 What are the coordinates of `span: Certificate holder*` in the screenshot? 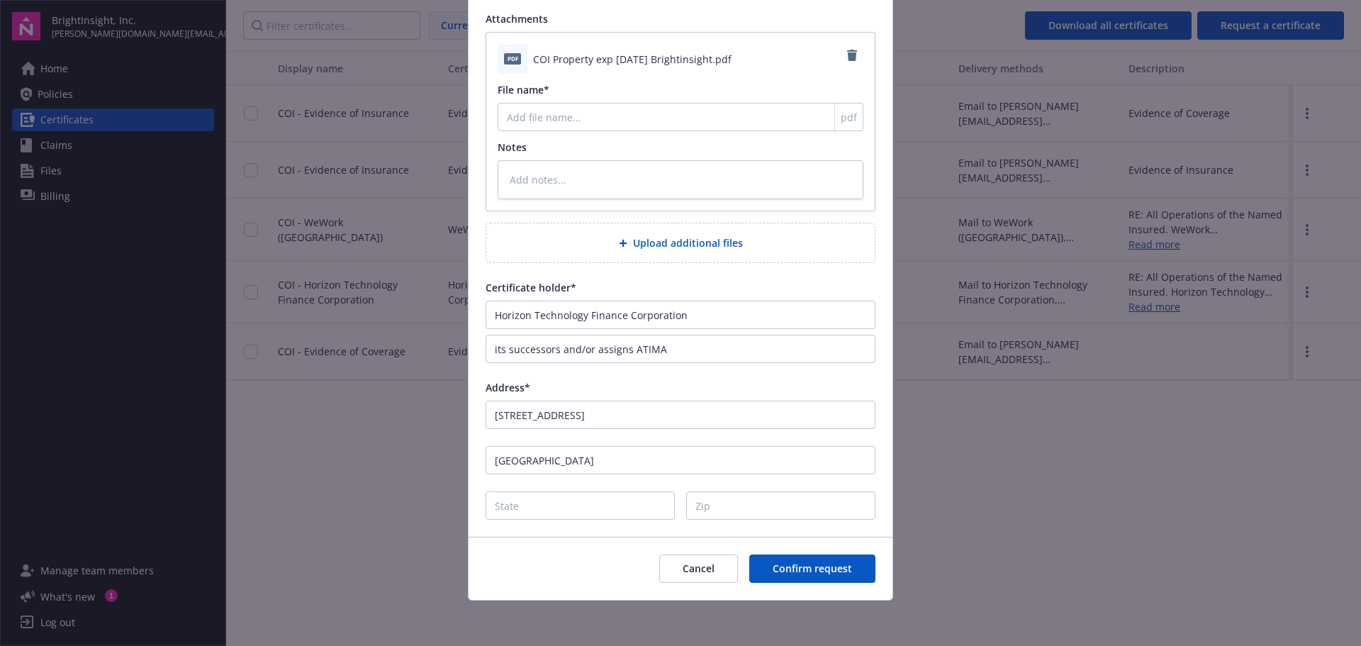 It's located at (531, 287).